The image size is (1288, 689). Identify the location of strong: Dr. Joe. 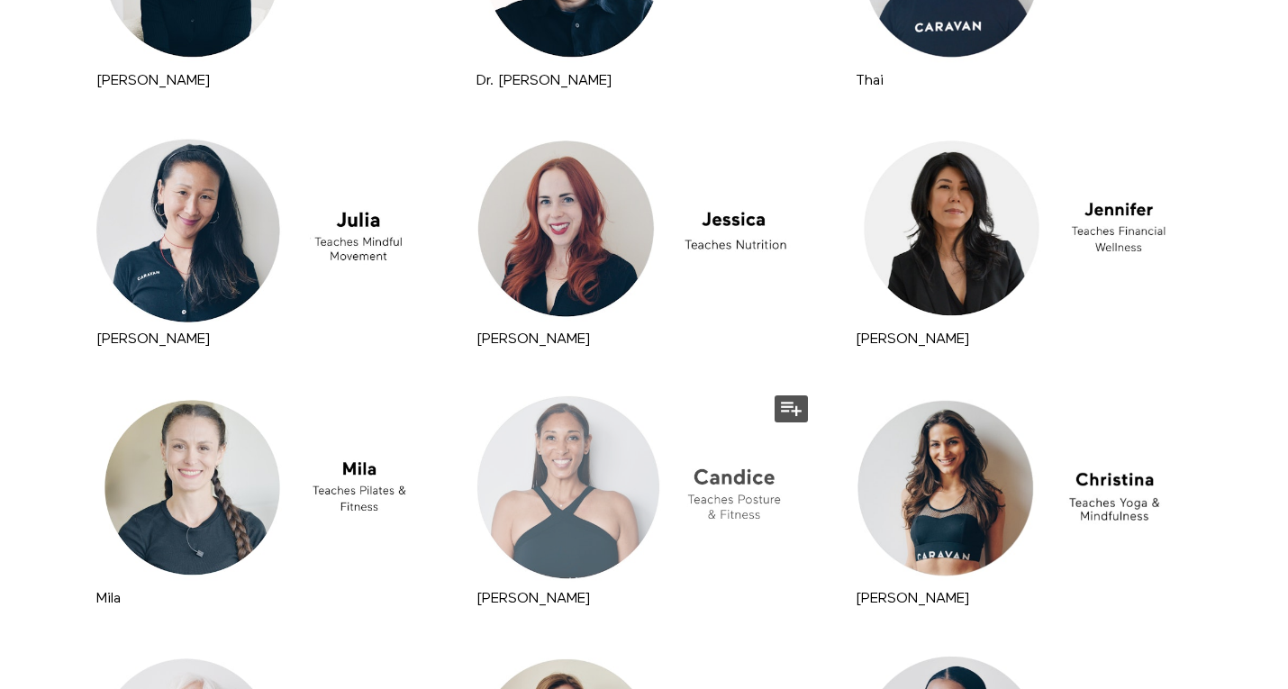
(544, 81).